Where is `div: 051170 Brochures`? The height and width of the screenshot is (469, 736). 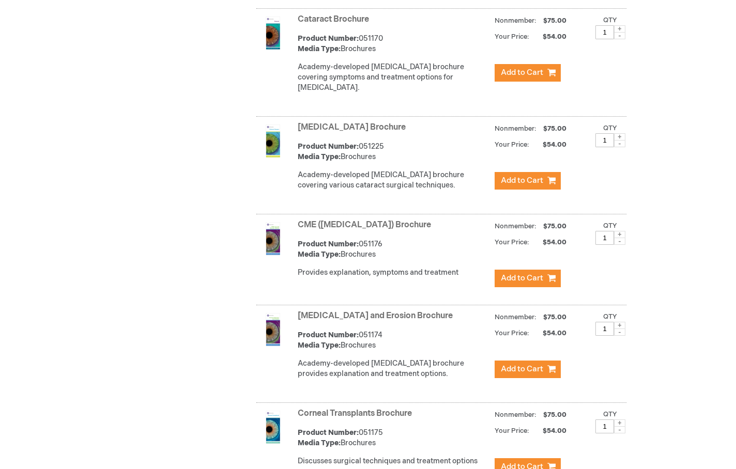
div: 051170 Brochures is located at coordinates (393, 44).